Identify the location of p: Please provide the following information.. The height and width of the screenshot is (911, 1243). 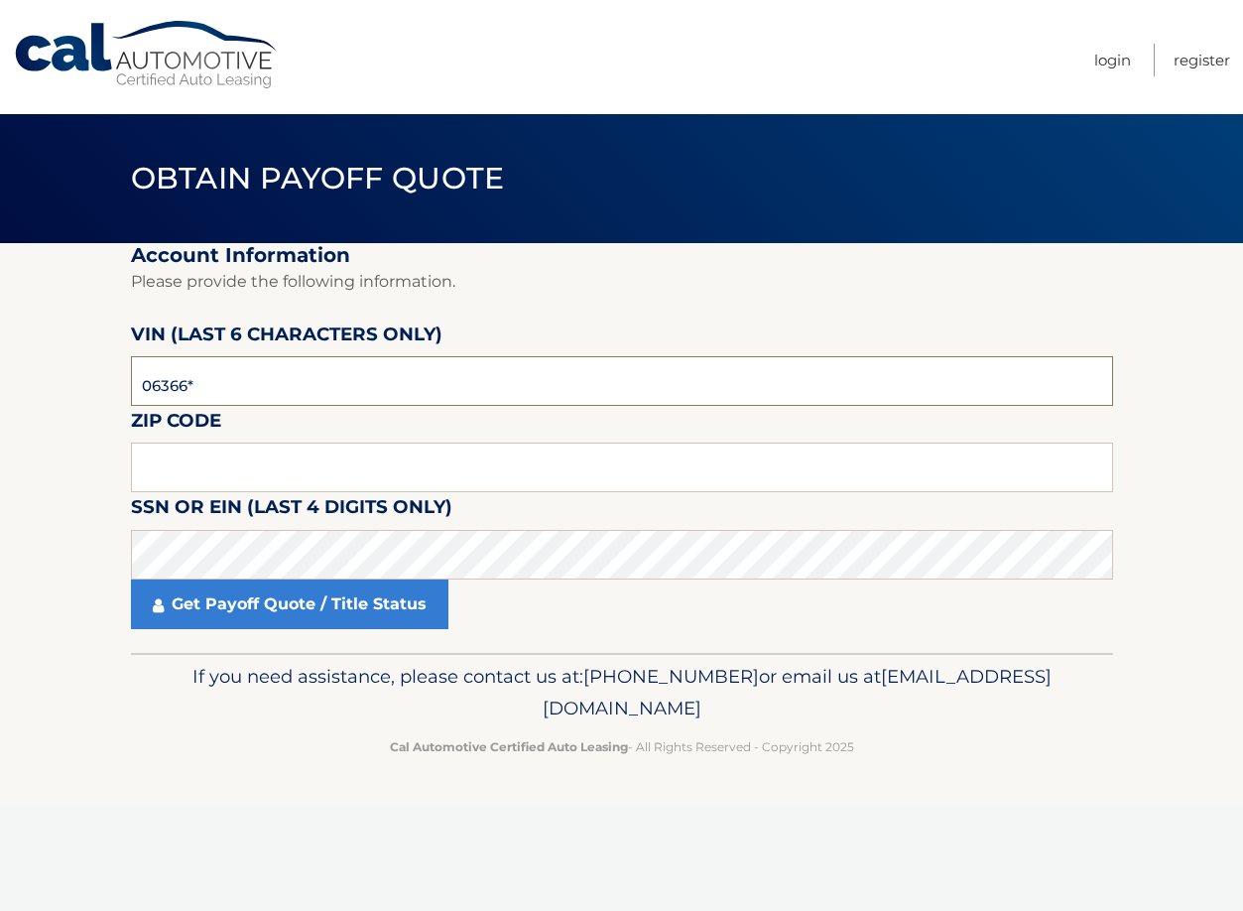
(622, 282).